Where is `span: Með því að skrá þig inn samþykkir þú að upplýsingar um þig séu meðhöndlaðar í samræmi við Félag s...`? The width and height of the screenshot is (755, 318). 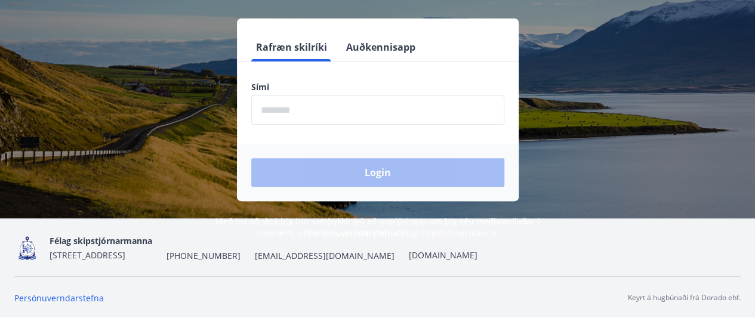 span: Með því að skrá þig inn samþykkir þú að upplýsingar um þig séu meðhöndlaðar í samræmi við Félag s... is located at coordinates (377, 227).